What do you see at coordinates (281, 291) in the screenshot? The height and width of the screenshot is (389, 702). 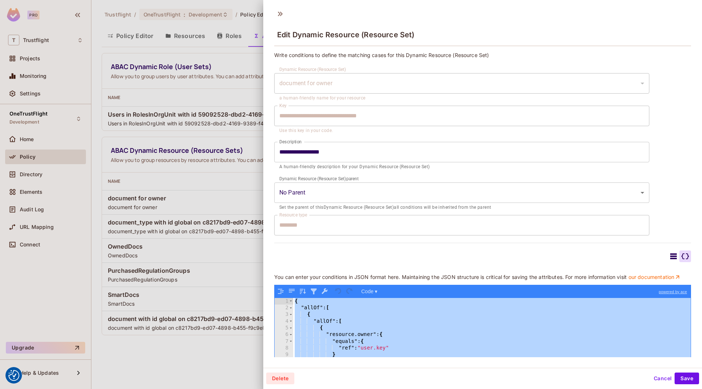 I see `button: Format JSON data, with proper indentation and line feeds (Ctrl+I)` at bounding box center [281, 291].